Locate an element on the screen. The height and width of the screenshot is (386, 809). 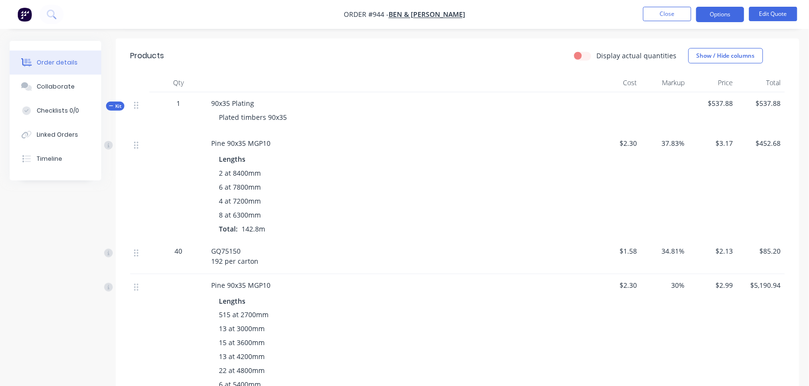
span: Plated timbers 90x35 is located at coordinates (253, 117).